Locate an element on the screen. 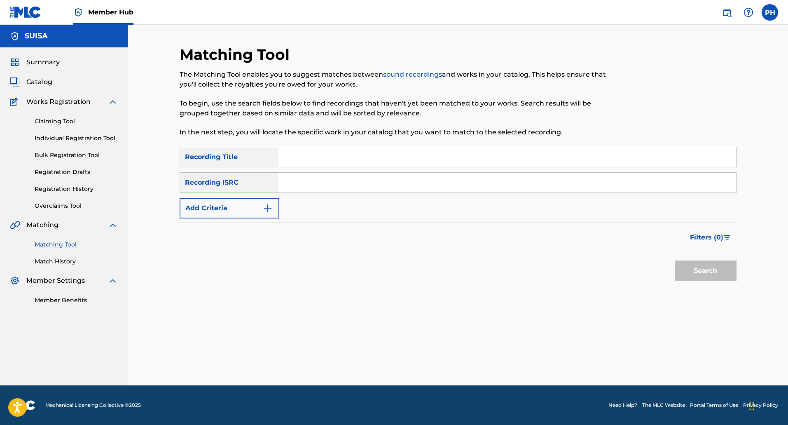 The height and width of the screenshot is (425, 788). img: Catalog is located at coordinates (15, 82).